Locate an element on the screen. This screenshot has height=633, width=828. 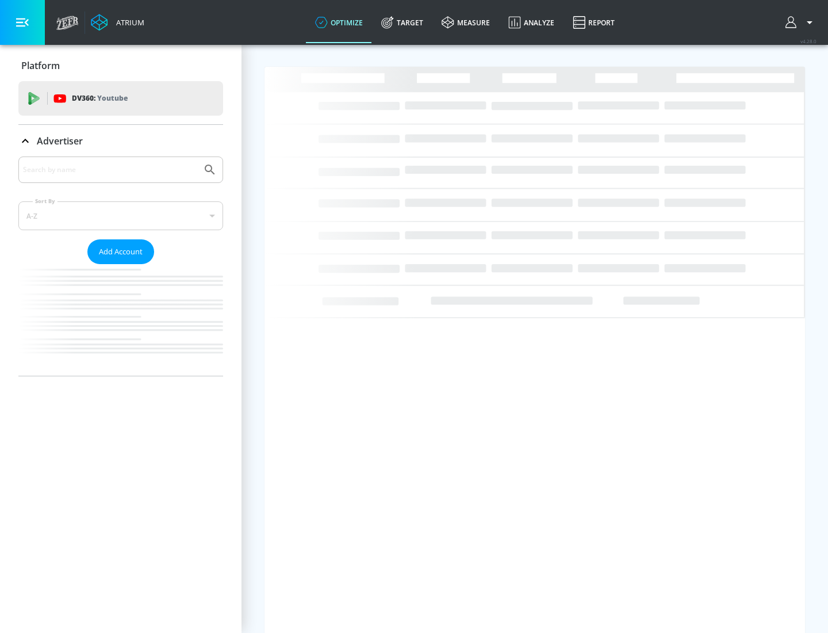
span: v 4.28.0 is located at coordinates (809, 41).